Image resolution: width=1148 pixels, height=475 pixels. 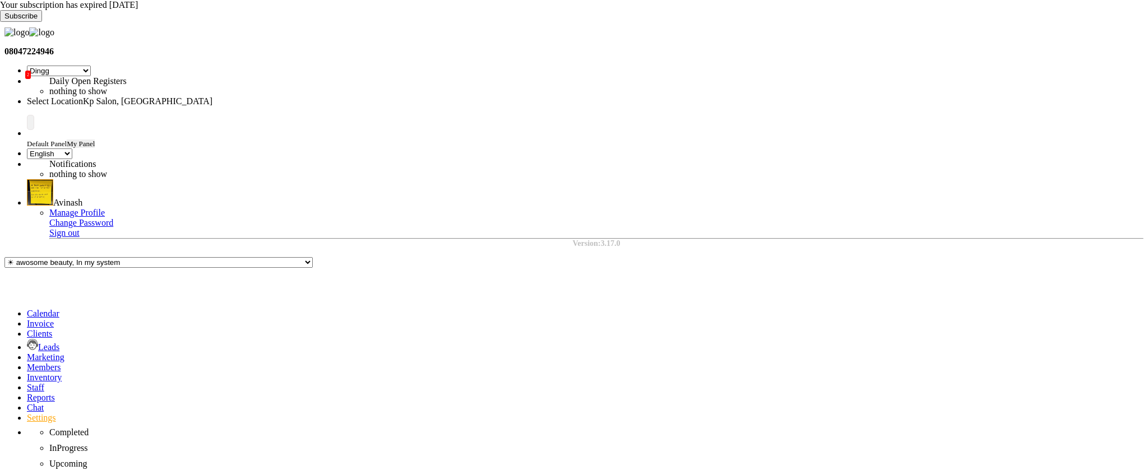 I want to click on span: Marketing, so click(x=45, y=357).